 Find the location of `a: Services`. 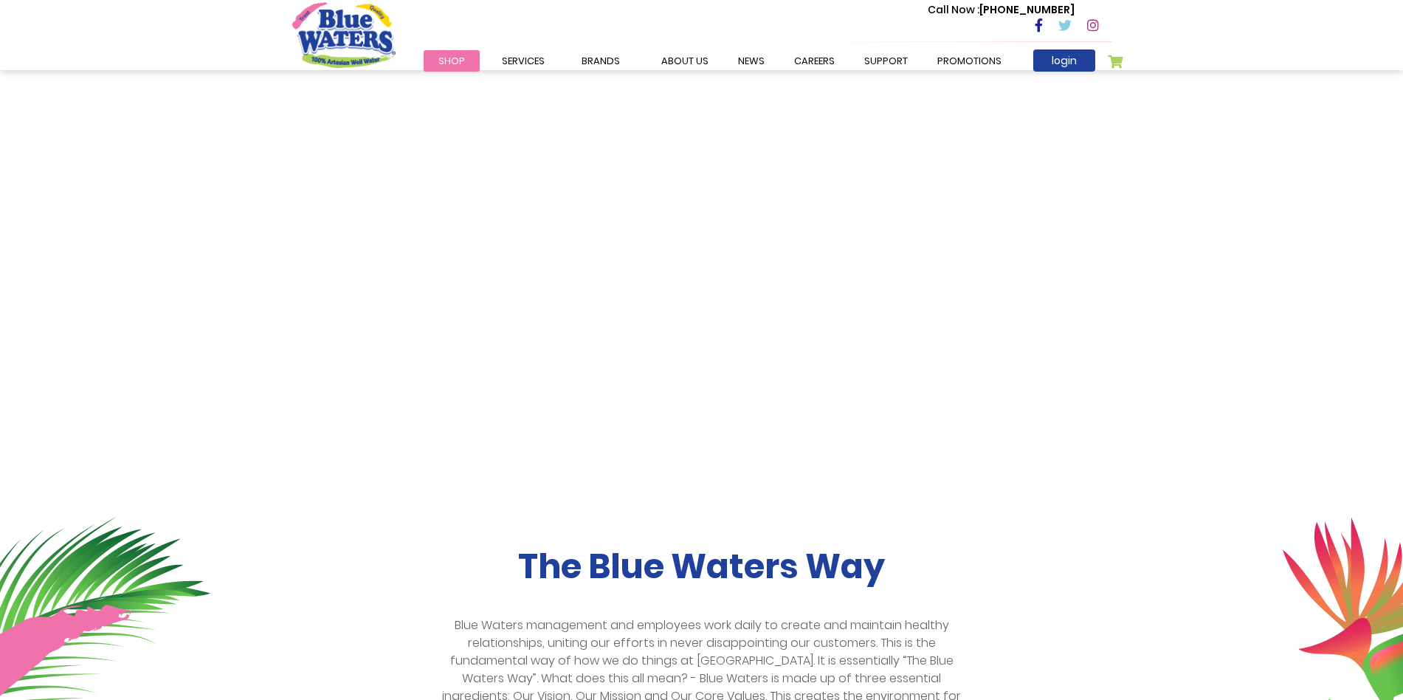

a: Services is located at coordinates (523, 61).